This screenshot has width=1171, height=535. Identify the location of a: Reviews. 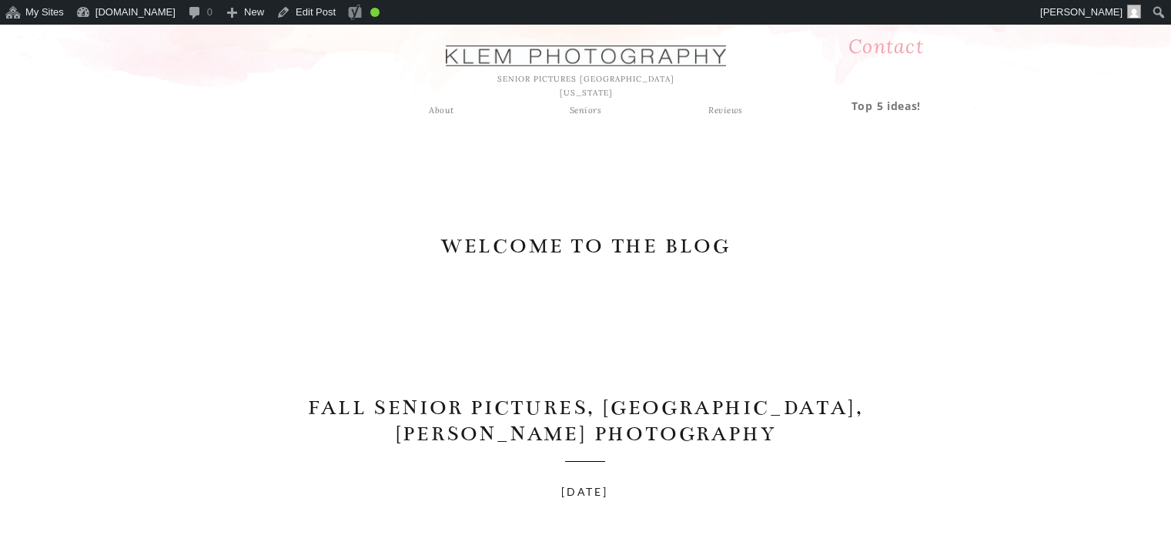
(726, 110).